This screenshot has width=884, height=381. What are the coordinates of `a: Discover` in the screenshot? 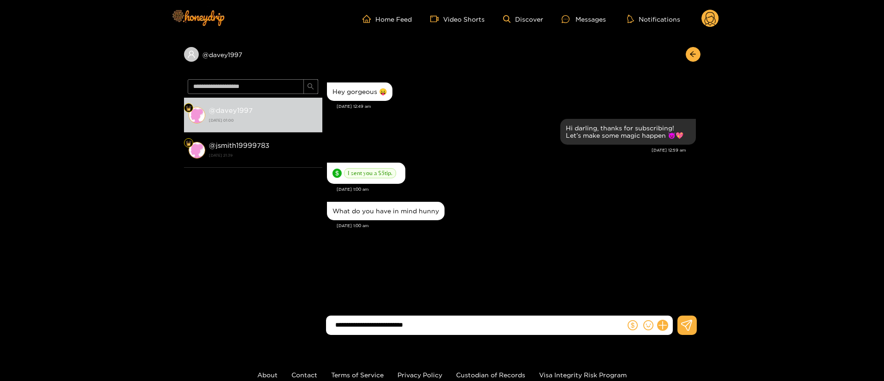 It's located at (523, 19).